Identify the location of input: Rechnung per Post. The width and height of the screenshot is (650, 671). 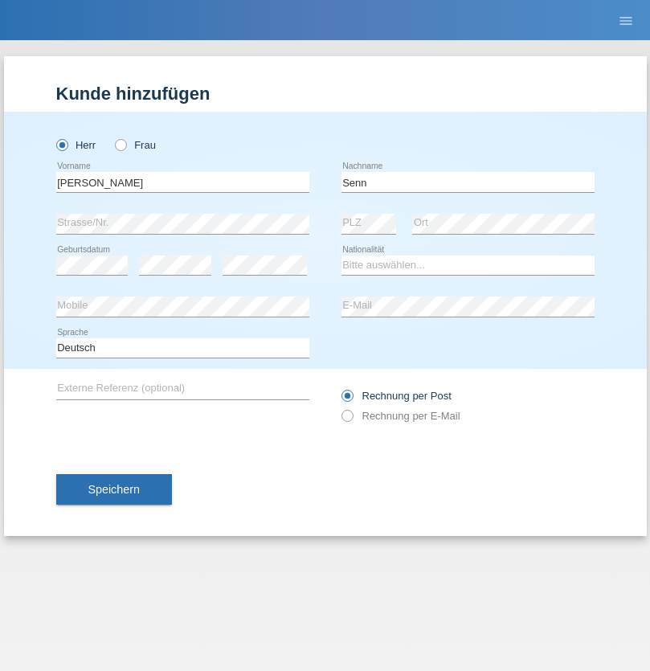
(346, 399).